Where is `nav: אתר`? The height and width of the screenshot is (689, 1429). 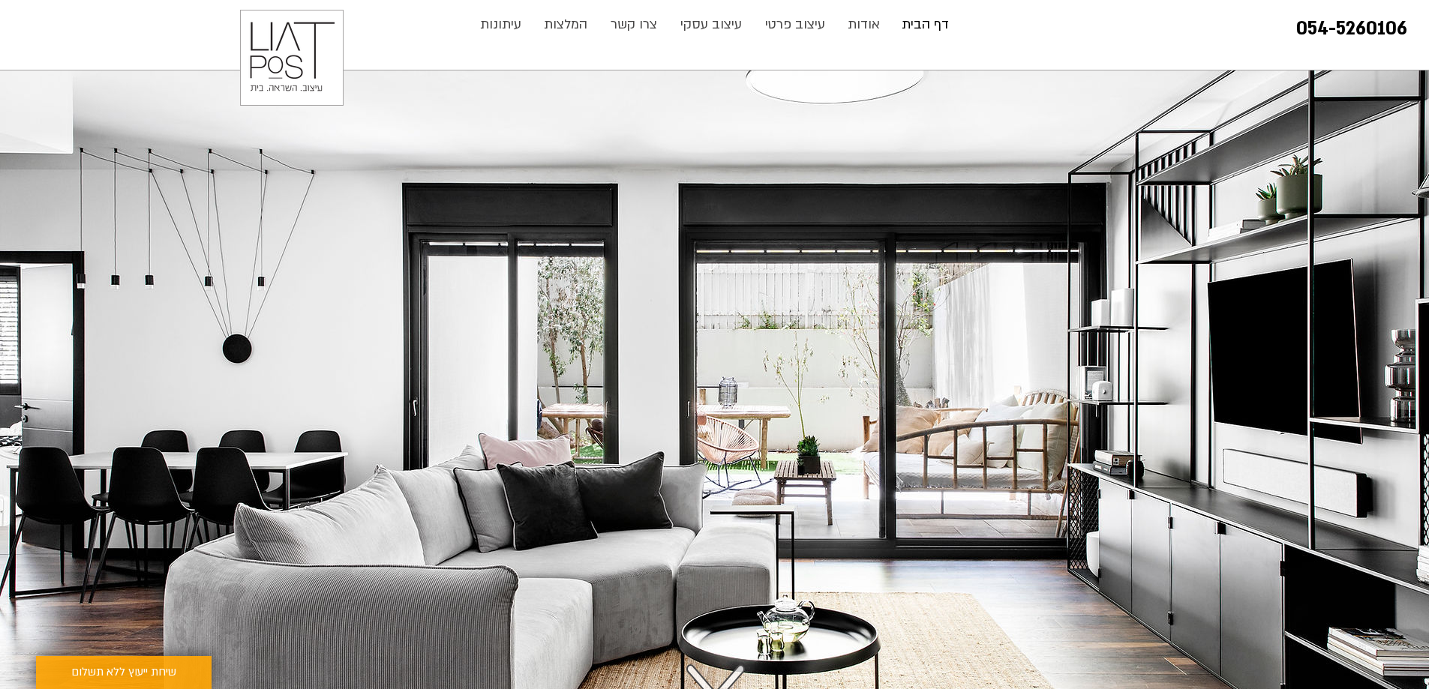
nav: אתר is located at coordinates (714, 25).